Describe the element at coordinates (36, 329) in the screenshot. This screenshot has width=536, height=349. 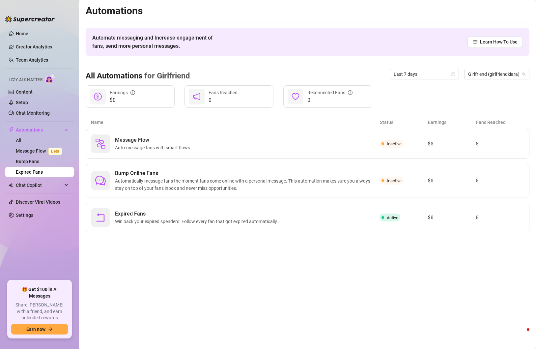
I see `span: Earn now` at that location.